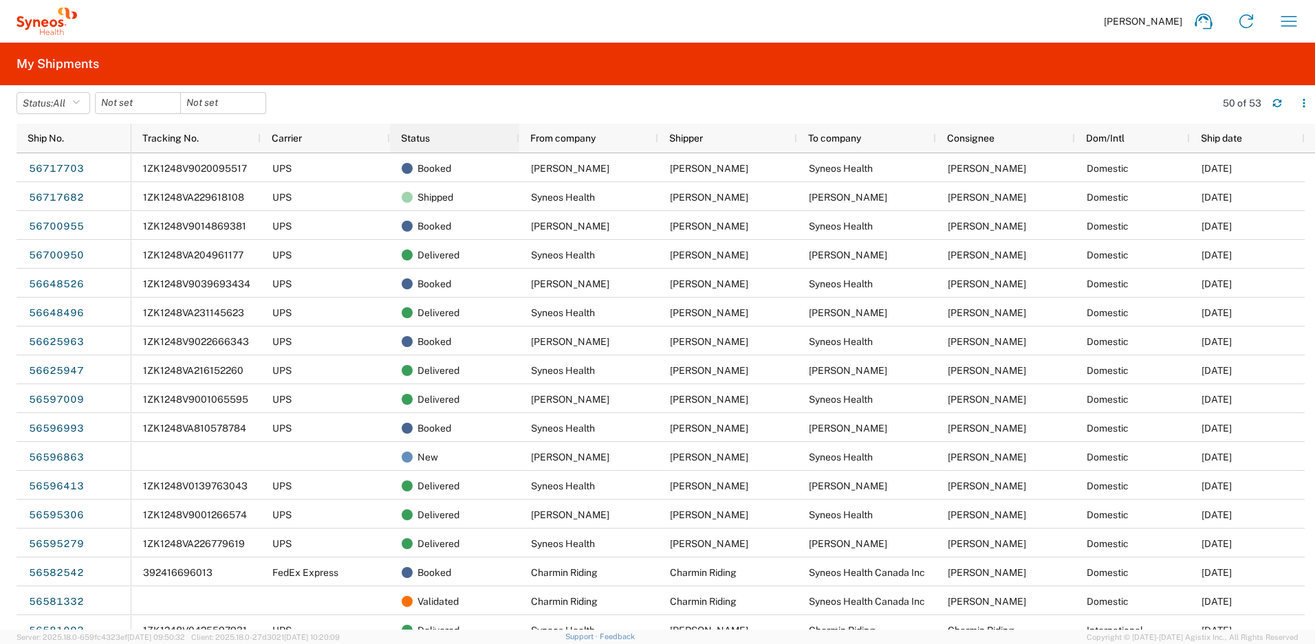  Describe the element at coordinates (56, 545) in the screenshot. I see `a: 56595279` at that location.